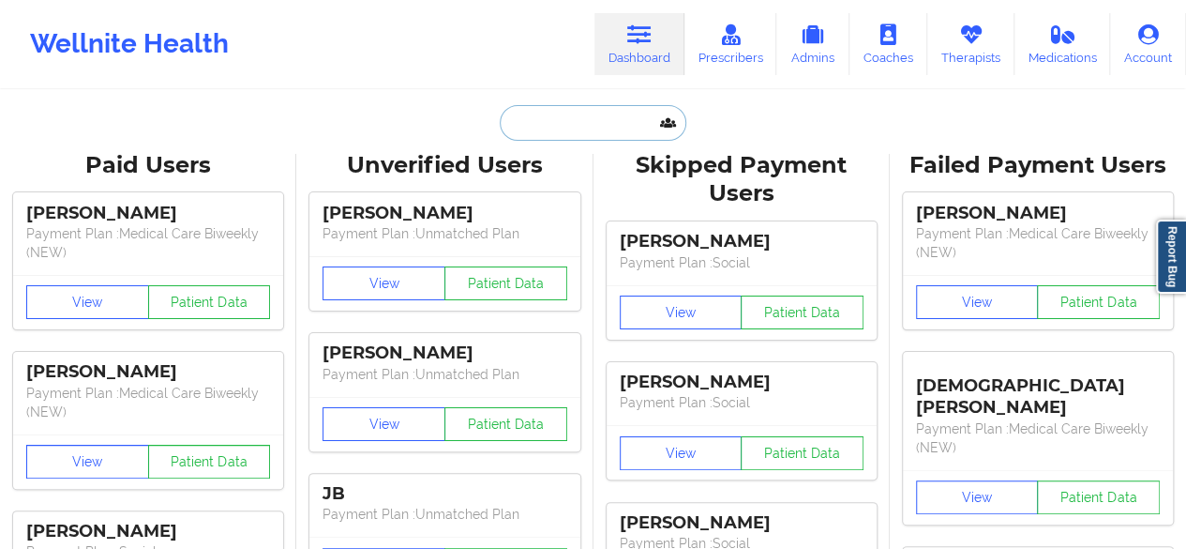  I want to click on a: Dashboard, so click(639, 44).